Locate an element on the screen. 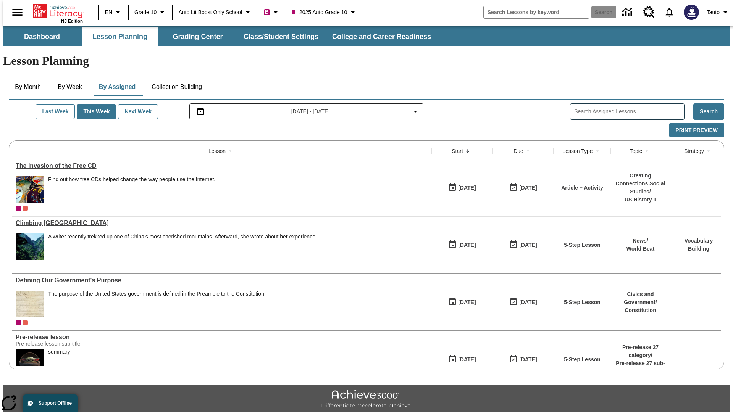  button: By Assigned is located at coordinates (117, 87).